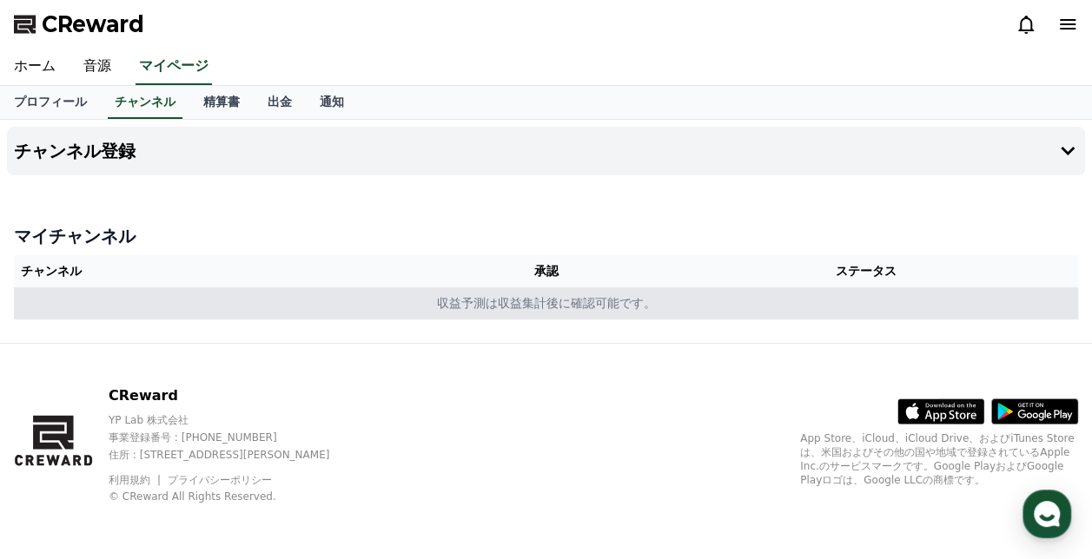 The width and height of the screenshot is (1092, 559). What do you see at coordinates (939, 460) in the screenshot?
I see `p: App Store、iCloud、iCloud Drive、およびiTunes Storeは、米国およびその他の国や地域で登録されているApple Inc.のサービスマークです。Google P...` at bounding box center [939, 460].